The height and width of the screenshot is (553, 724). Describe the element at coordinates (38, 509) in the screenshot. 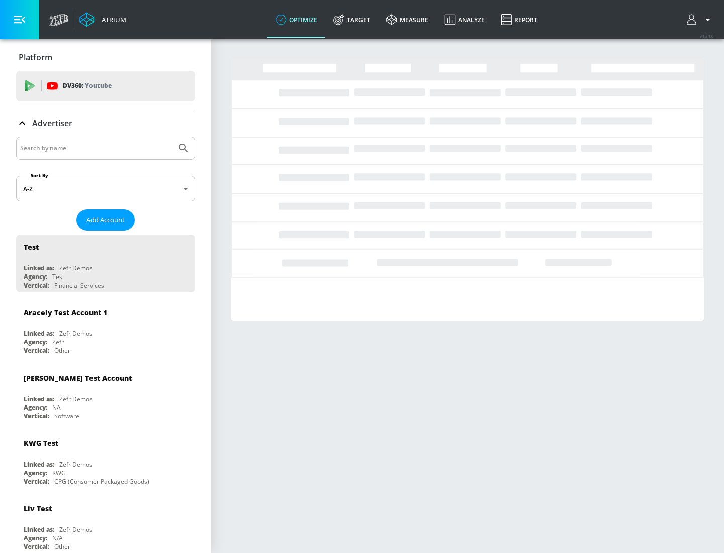

I see `div: Liv Test` at that location.